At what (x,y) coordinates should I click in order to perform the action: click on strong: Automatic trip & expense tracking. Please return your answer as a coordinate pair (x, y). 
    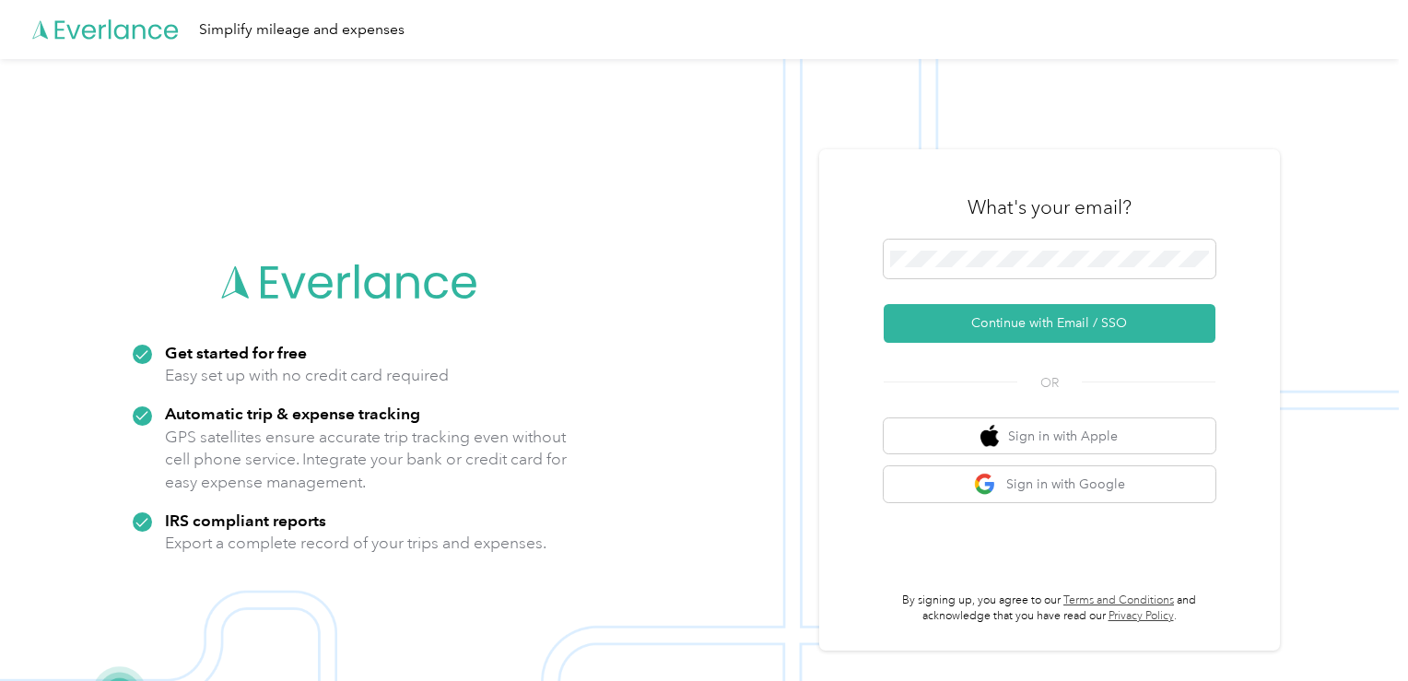
    Looking at the image, I should click on (292, 413).